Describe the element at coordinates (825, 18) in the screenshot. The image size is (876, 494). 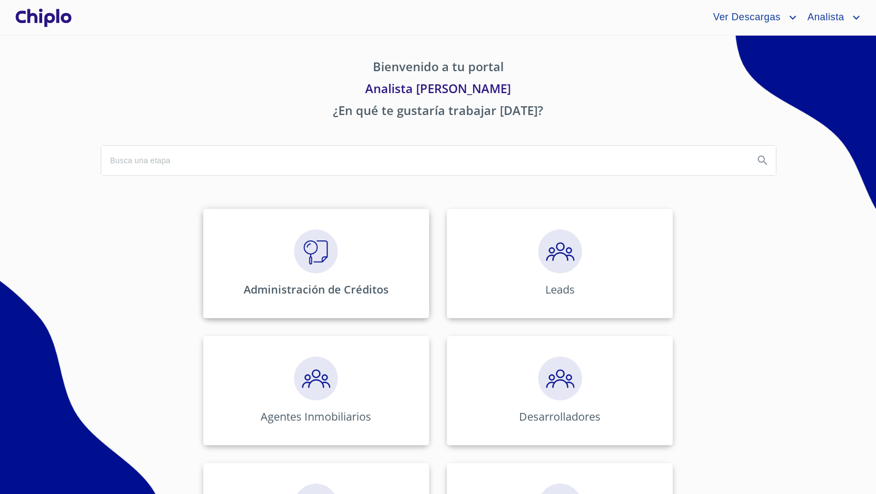
I see `span: Analista` at that location.